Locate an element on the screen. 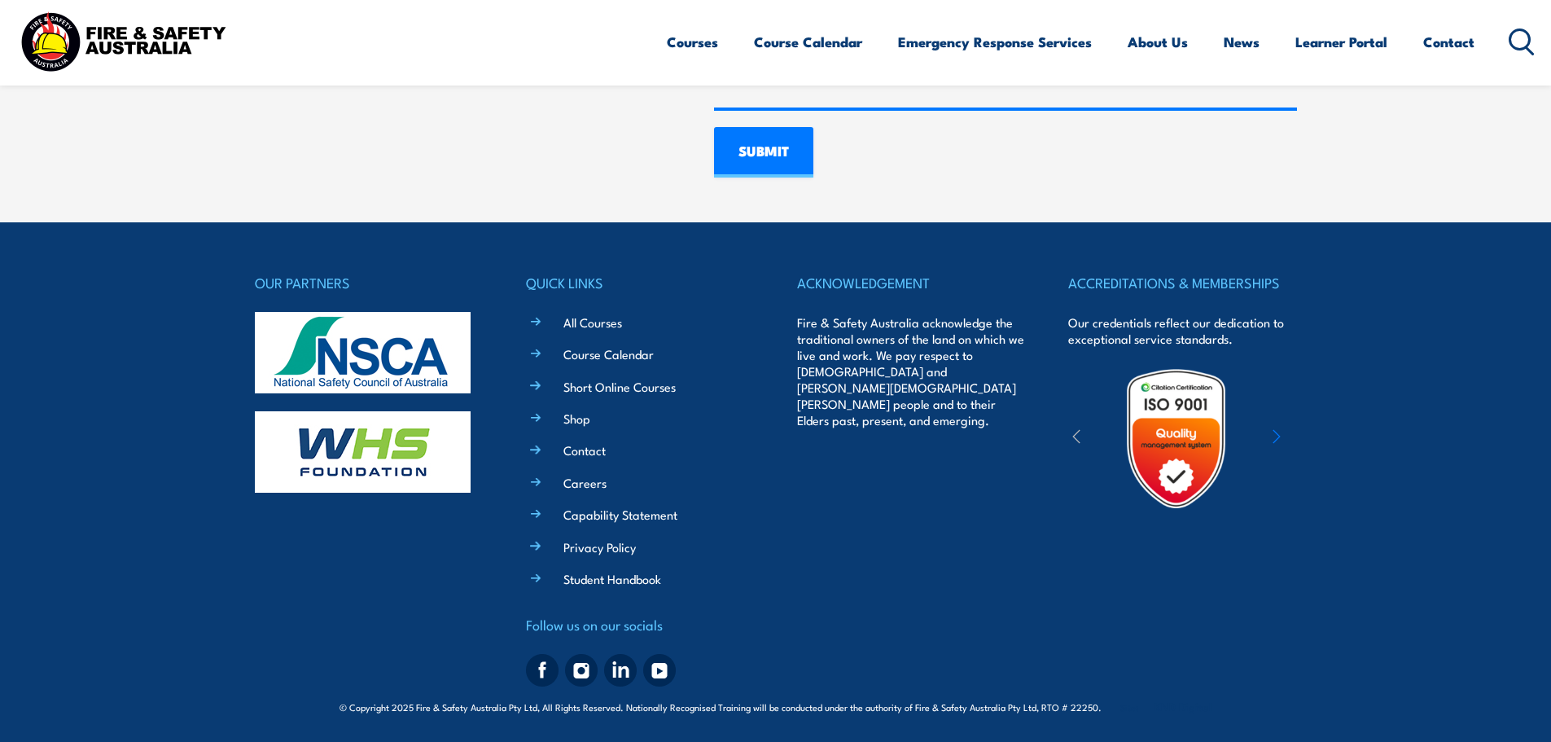  span: Site: is located at coordinates (1166, 707).